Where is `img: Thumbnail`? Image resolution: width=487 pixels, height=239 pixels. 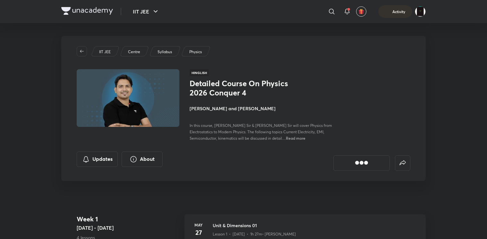
img: Thumbnail is located at coordinates (128, 98).